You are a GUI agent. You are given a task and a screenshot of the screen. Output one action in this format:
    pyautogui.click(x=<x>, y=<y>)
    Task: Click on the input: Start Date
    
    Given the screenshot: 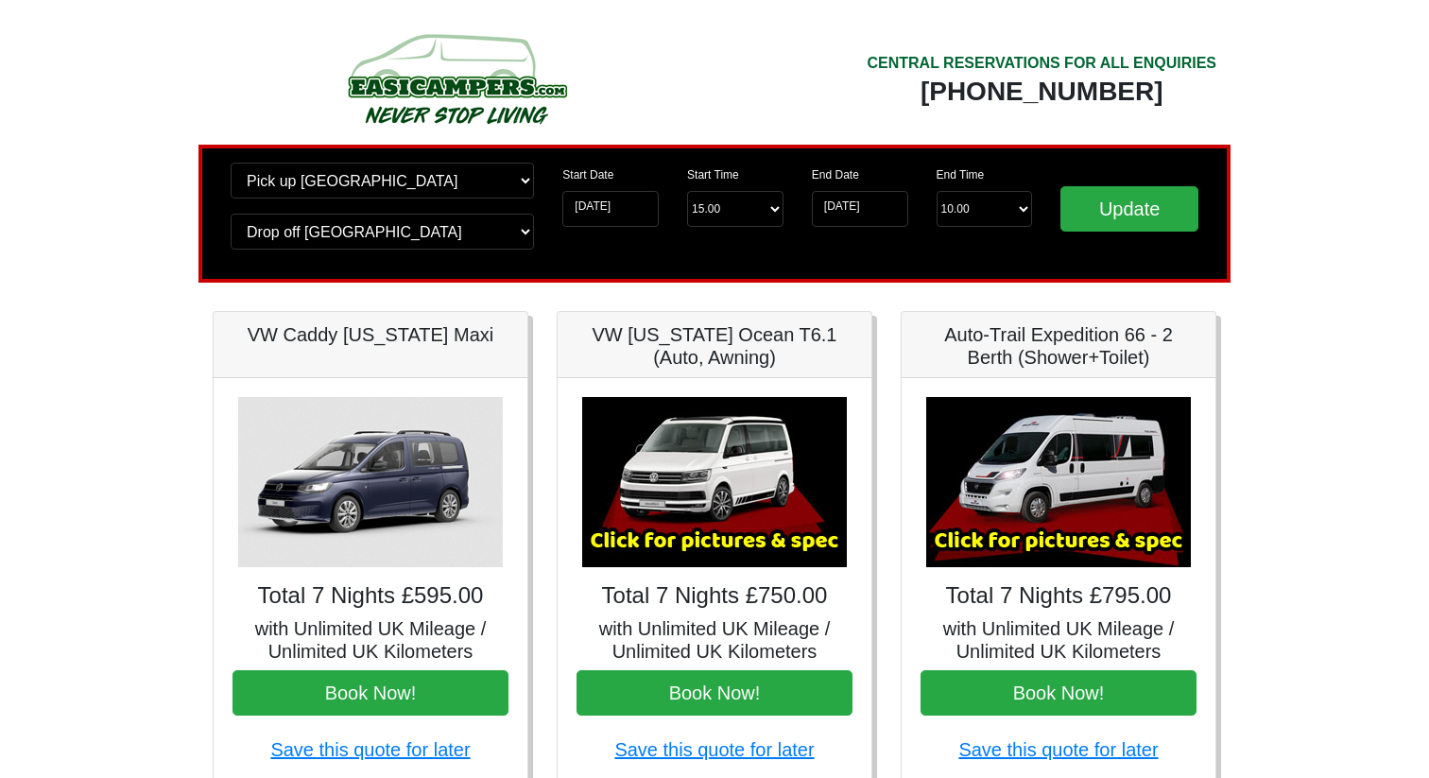 What is the action you would take?
    pyautogui.click(x=610, y=209)
    